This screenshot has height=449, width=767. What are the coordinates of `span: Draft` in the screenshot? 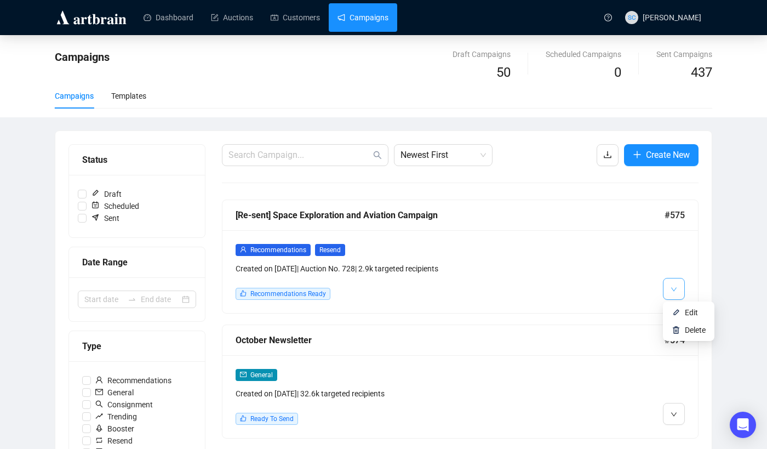 It's located at (106, 194).